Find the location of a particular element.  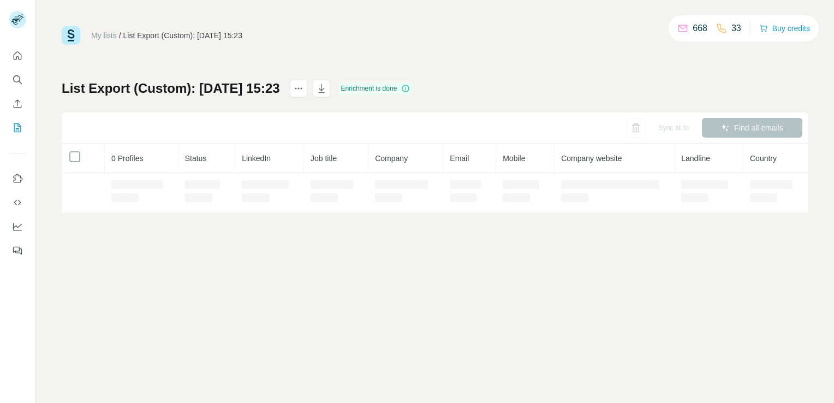

span: 0 Profiles is located at coordinates (127, 158).